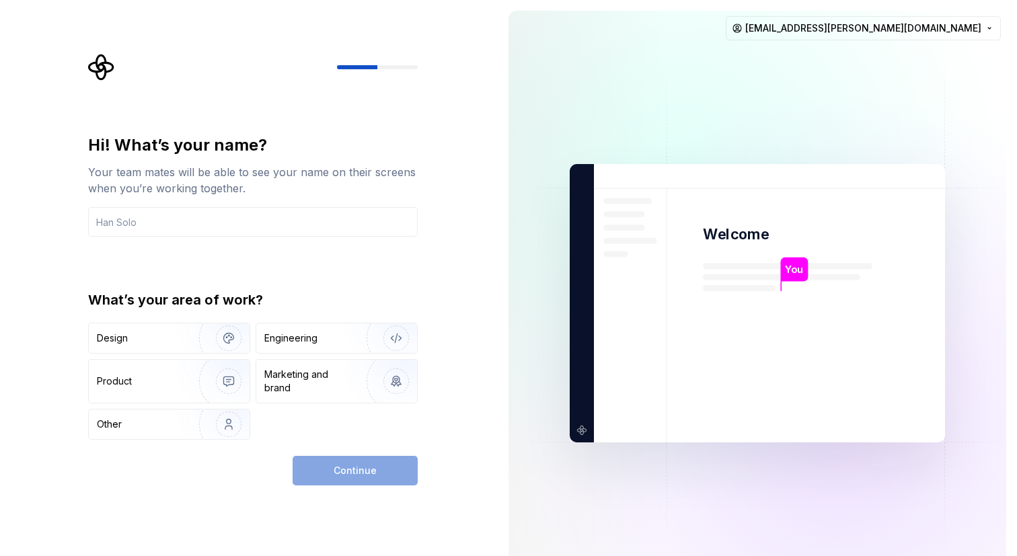  What do you see at coordinates (253, 300) in the screenshot?
I see `div: What’s your area of work?` at bounding box center [253, 300].